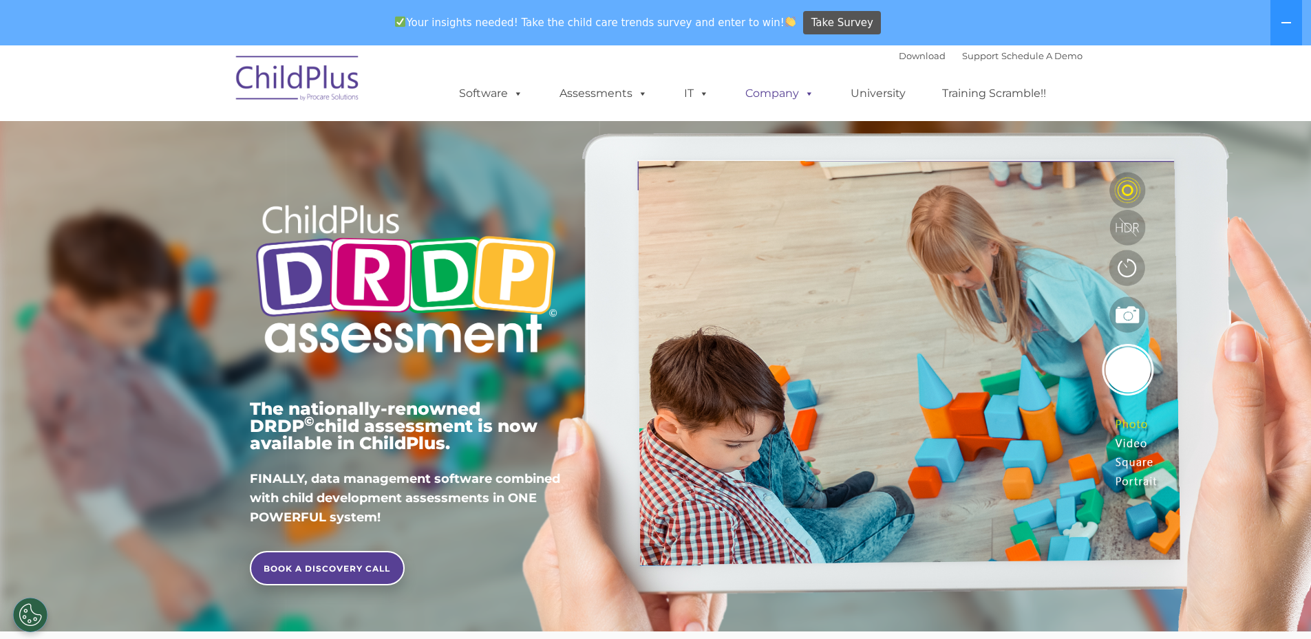  Describe the element at coordinates (842, 23) in the screenshot. I see `span: Take Survey` at that location.